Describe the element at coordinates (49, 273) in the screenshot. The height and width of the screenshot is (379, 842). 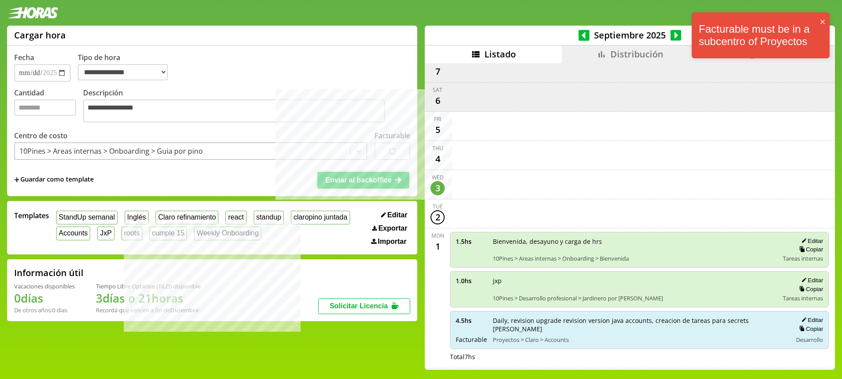
I see `h2: Información útil` at that location.